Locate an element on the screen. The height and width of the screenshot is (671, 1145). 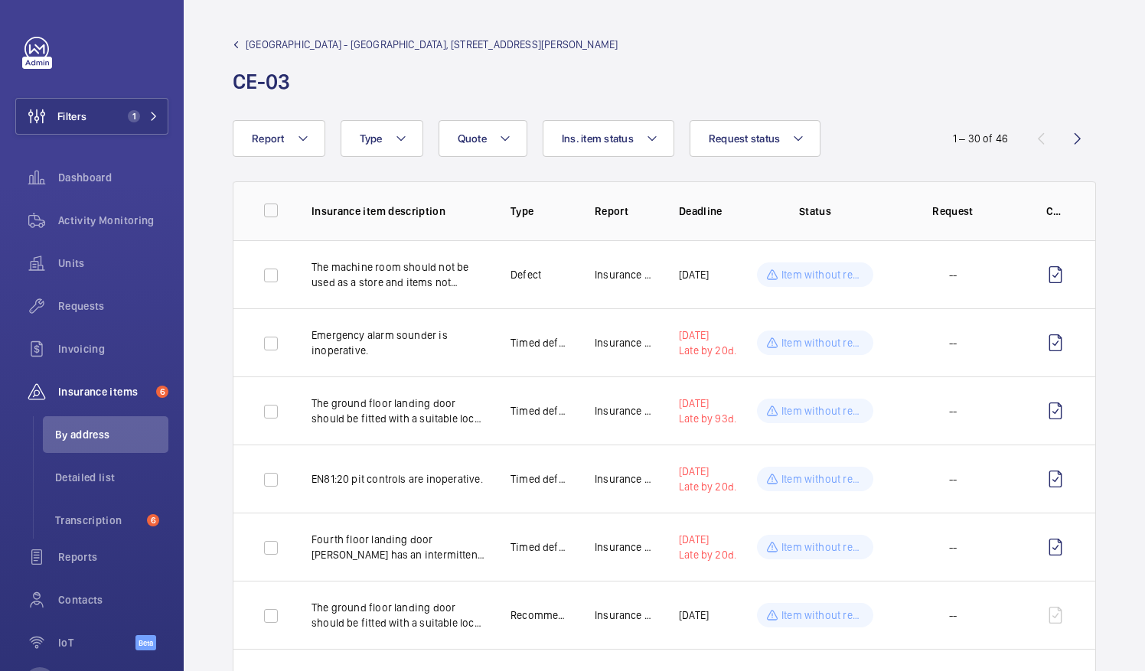
span: Dashboard is located at coordinates (113, 178).